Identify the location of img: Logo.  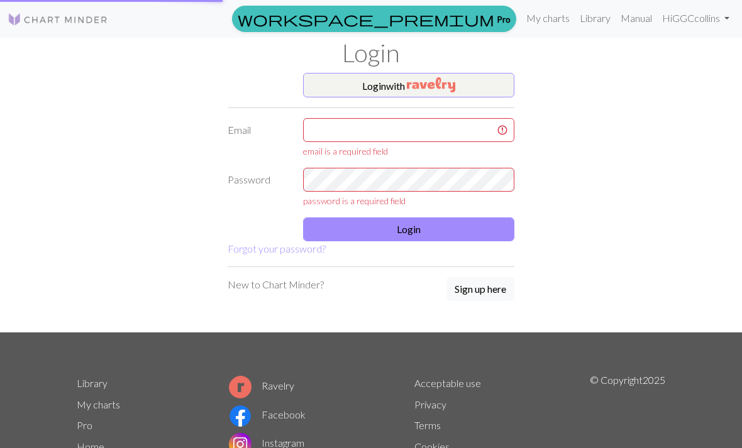
(58, 19).